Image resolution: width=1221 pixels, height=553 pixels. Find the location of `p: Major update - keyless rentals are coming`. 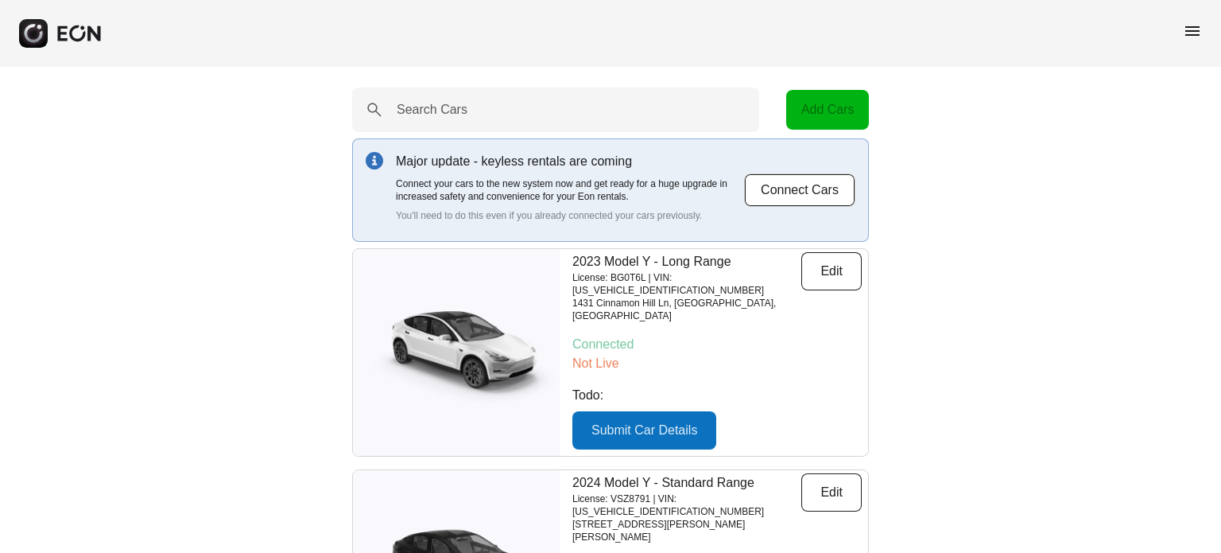

p: Major update - keyless rentals are coming is located at coordinates (570, 161).